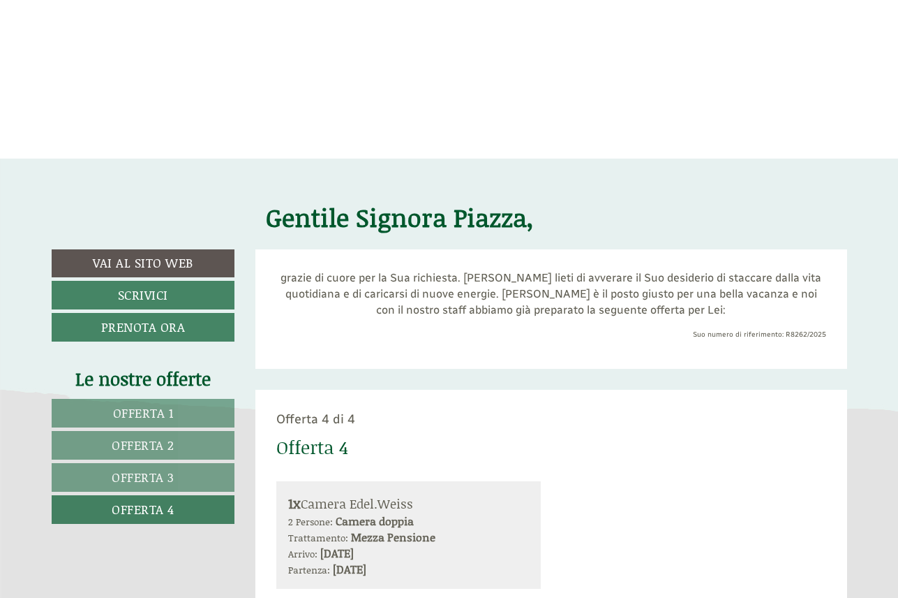 The width and height of the screenshot is (898, 598). What do you see at coordinates (143, 413) in the screenshot?
I see `span: Offerta 1` at bounding box center [143, 413].